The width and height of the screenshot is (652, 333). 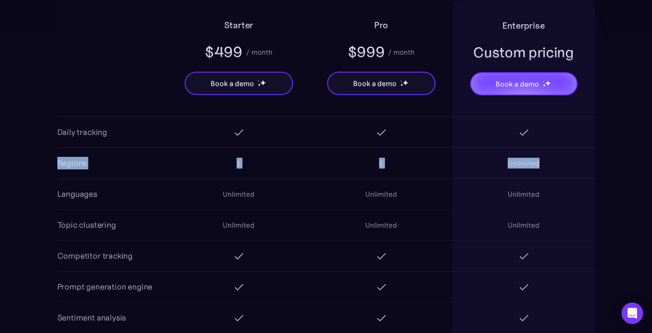 What do you see at coordinates (95, 256) in the screenshot?
I see `div: Competitor tracking` at bounding box center [95, 256].